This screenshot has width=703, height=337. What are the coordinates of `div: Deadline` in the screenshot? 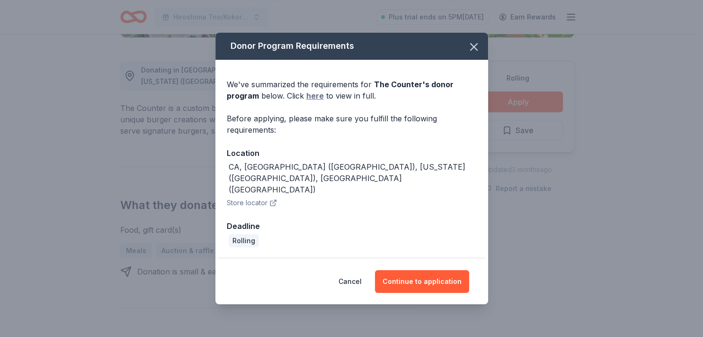 It's located at (352, 226).